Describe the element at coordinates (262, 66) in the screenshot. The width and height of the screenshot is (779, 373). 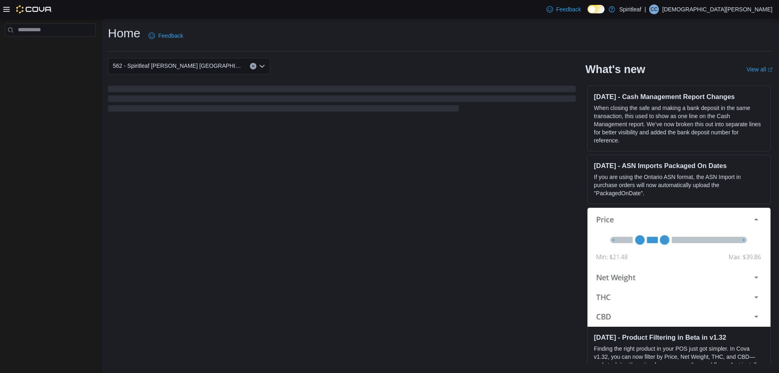
I see `button: Open list of options` at that location.